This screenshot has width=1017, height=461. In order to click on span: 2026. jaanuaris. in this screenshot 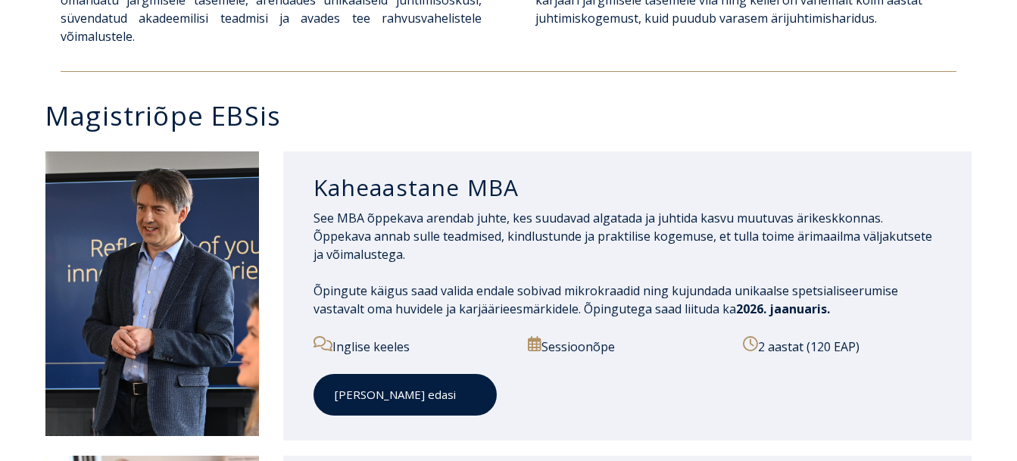, I will do `click(783, 309)`.